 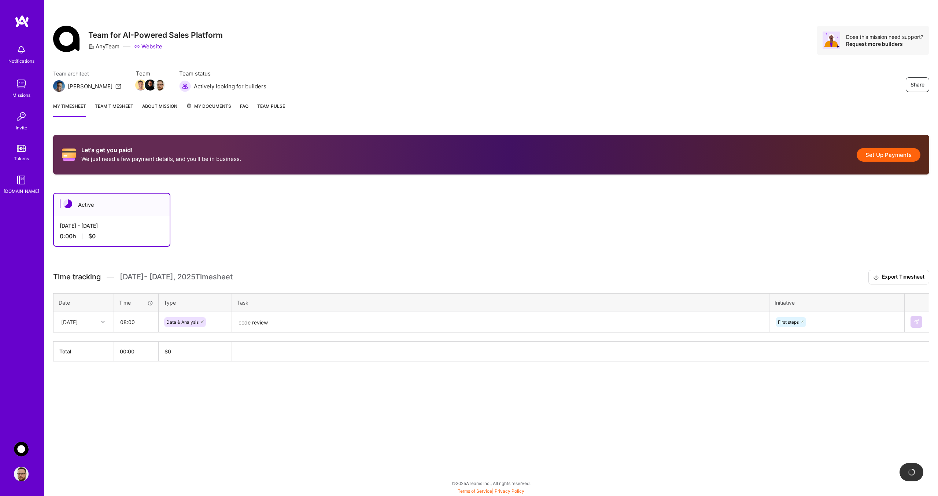 I want to click on span: $0, so click(x=92, y=236).